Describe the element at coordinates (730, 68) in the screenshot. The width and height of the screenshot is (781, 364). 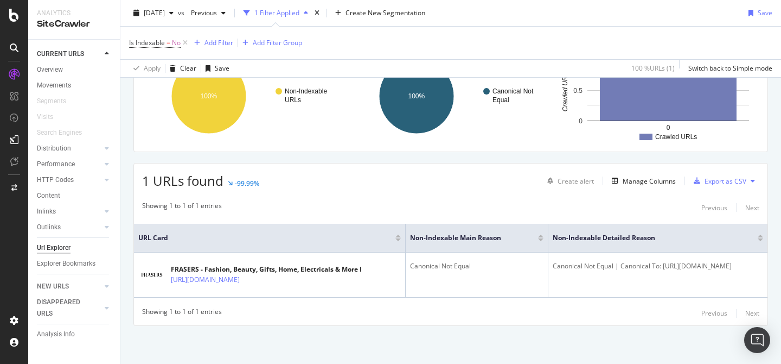
I see `div: Switch back to Simple mode` at that location.